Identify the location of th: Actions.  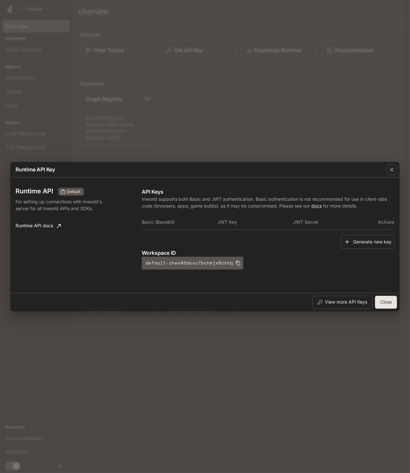
(382, 222).